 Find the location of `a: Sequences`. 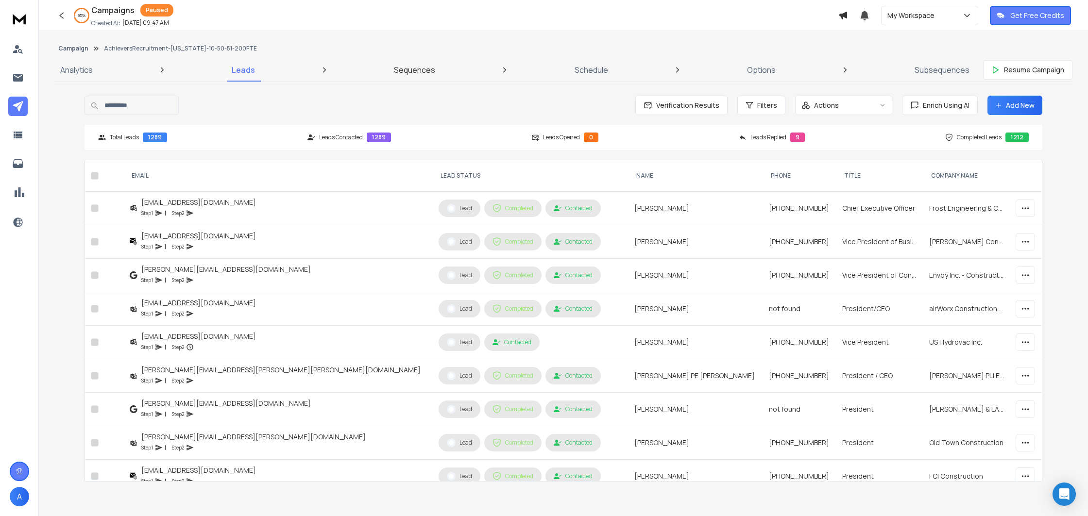

a: Sequences is located at coordinates (414, 70).